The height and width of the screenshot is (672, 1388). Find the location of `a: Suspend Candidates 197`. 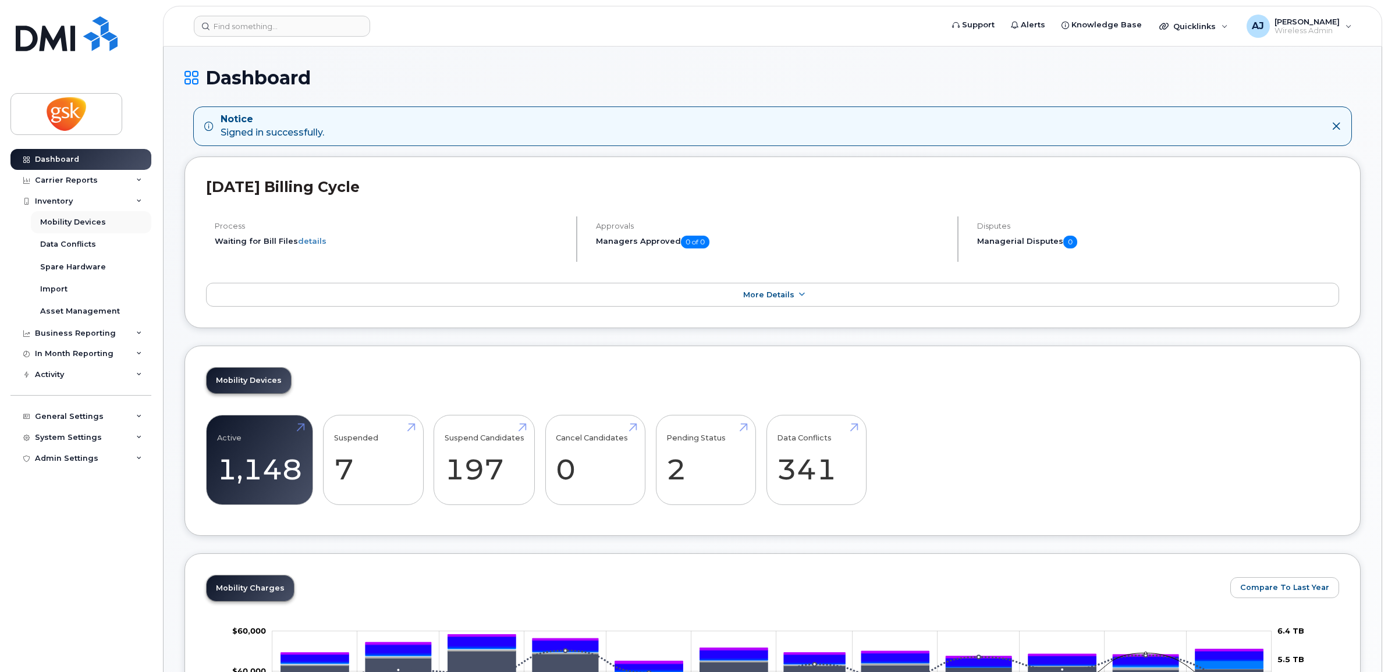

a: Suspend Candidates 197 is located at coordinates (484, 460).